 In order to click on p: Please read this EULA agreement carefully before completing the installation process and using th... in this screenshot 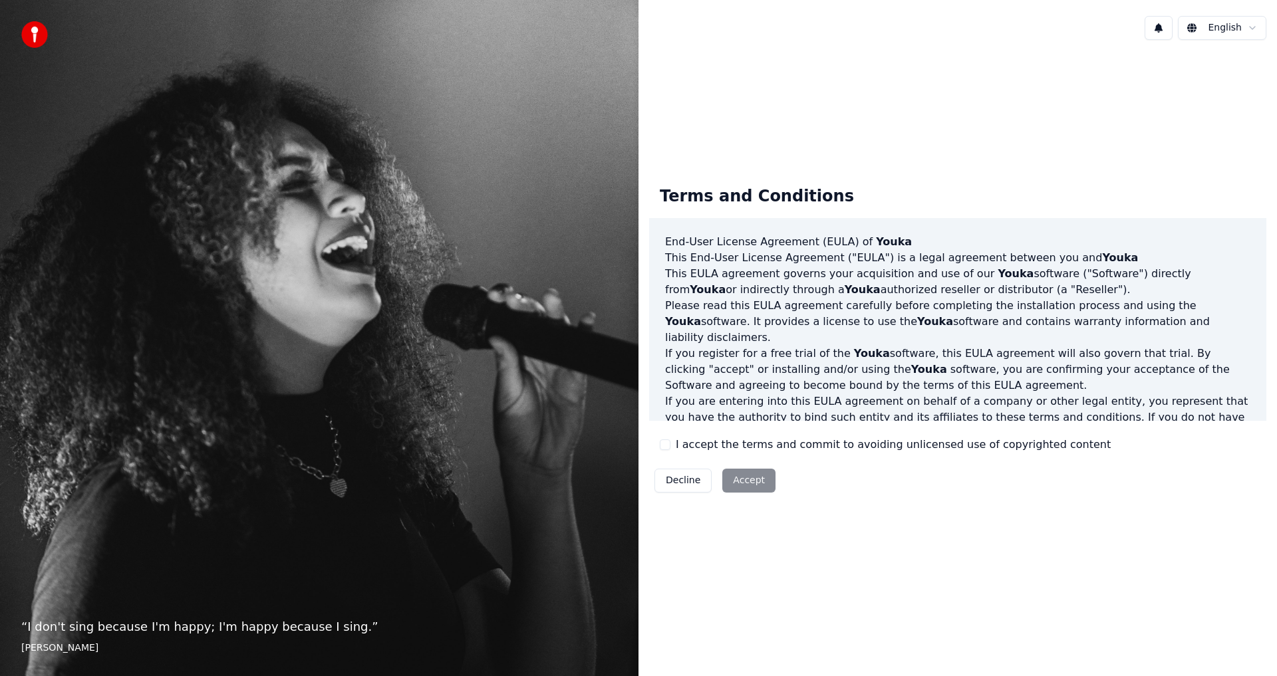, I will do `click(958, 322)`.